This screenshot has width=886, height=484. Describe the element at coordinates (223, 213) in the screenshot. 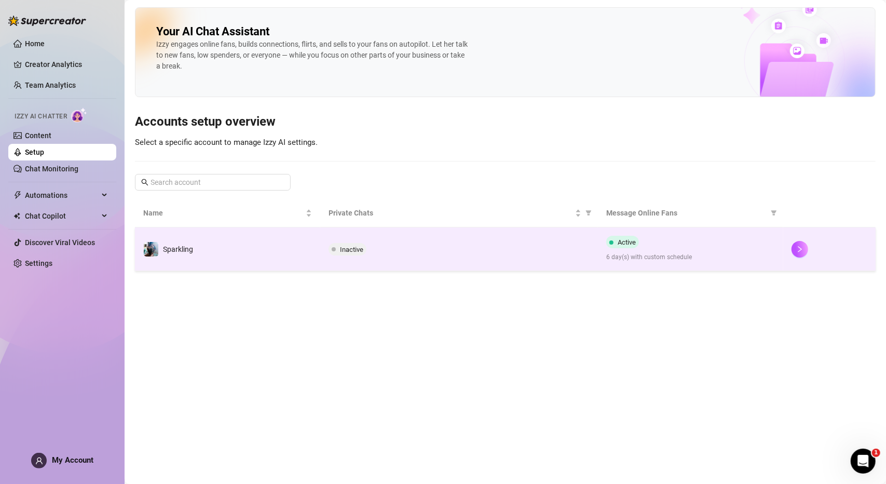

I see `span: Name` at that location.